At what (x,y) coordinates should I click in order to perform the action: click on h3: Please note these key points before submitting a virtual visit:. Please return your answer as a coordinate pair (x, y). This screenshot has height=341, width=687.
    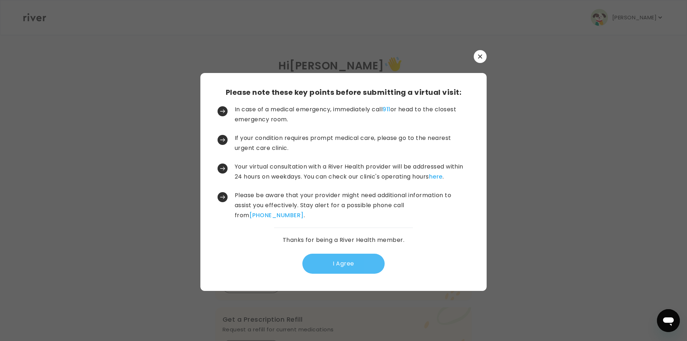
    Looking at the image, I should click on (344, 92).